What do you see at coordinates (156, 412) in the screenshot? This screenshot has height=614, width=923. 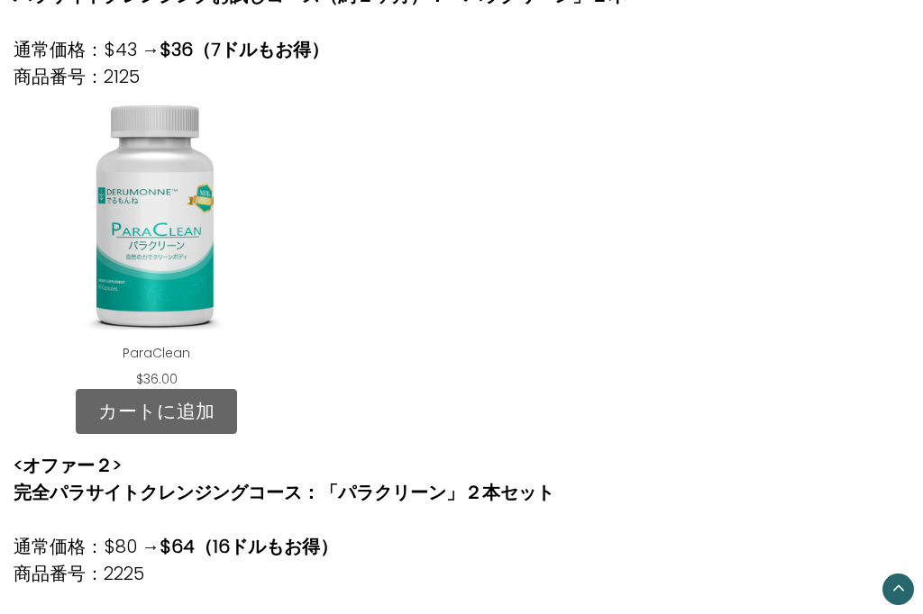 I see `a: カートに追加` at bounding box center [156, 412].